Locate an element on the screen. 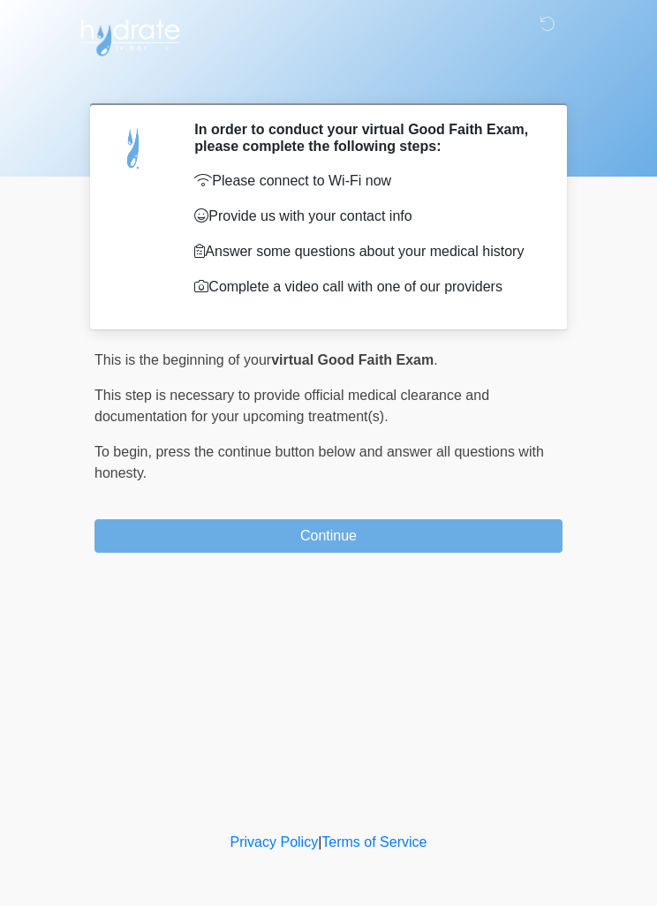  p: Please connect to Wi-Fi now is located at coordinates (365, 181).